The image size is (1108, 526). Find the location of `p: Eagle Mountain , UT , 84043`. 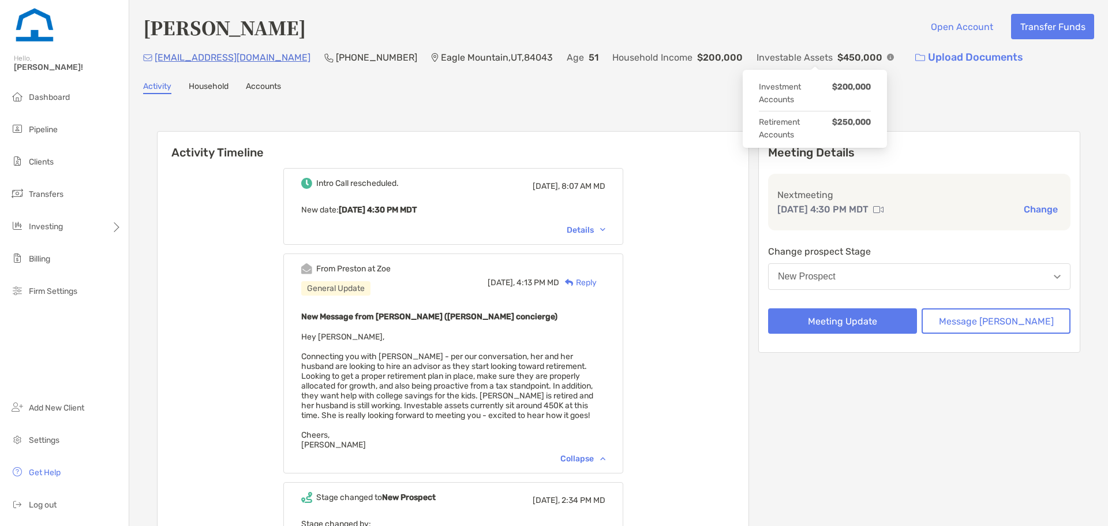

p: Eagle Mountain , UT , 84043 is located at coordinates (497, 57).